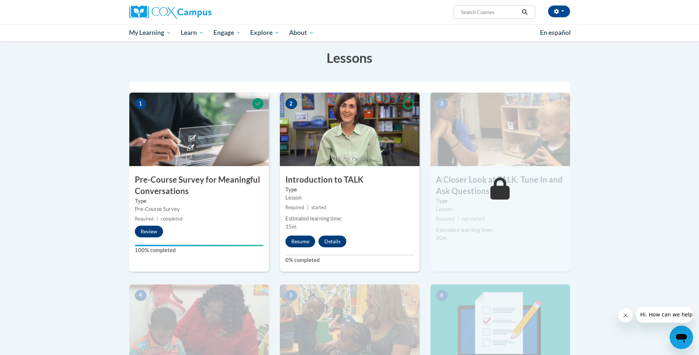 Image resolution: width=699 pixels, height=355 pixels. What do you see at coordinates (301, 33) in the screenshot?
I see `span: About` at bounding box center [301, 33].